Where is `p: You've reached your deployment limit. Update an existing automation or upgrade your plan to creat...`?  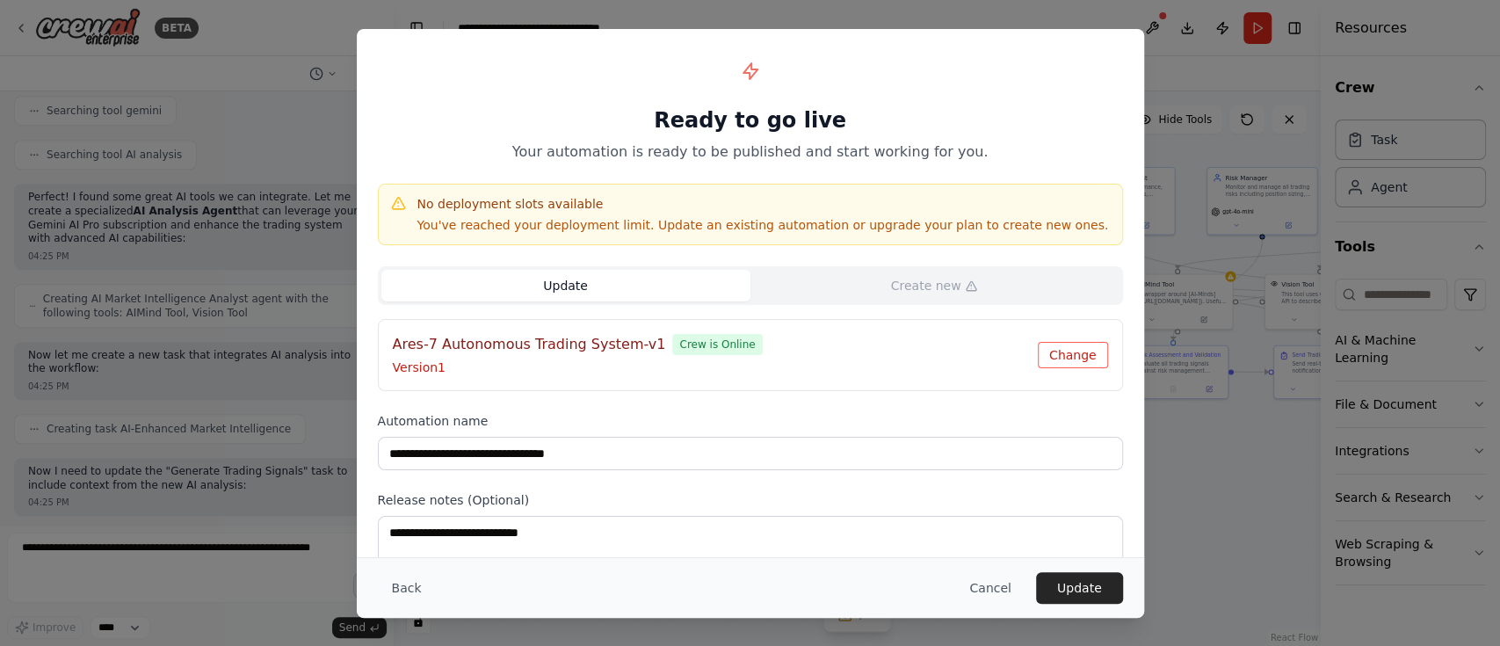 p: You've reached your deployment limit. Update an existing automation or upgrade your plan to creat... is located at coordinates (763, 225).